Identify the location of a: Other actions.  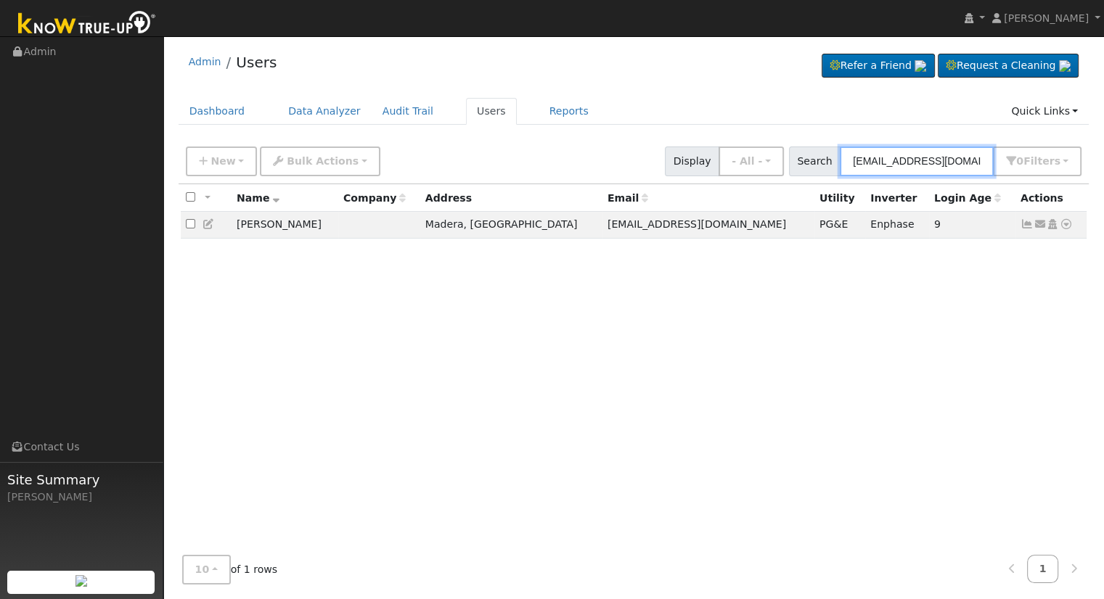
(1066, 224).